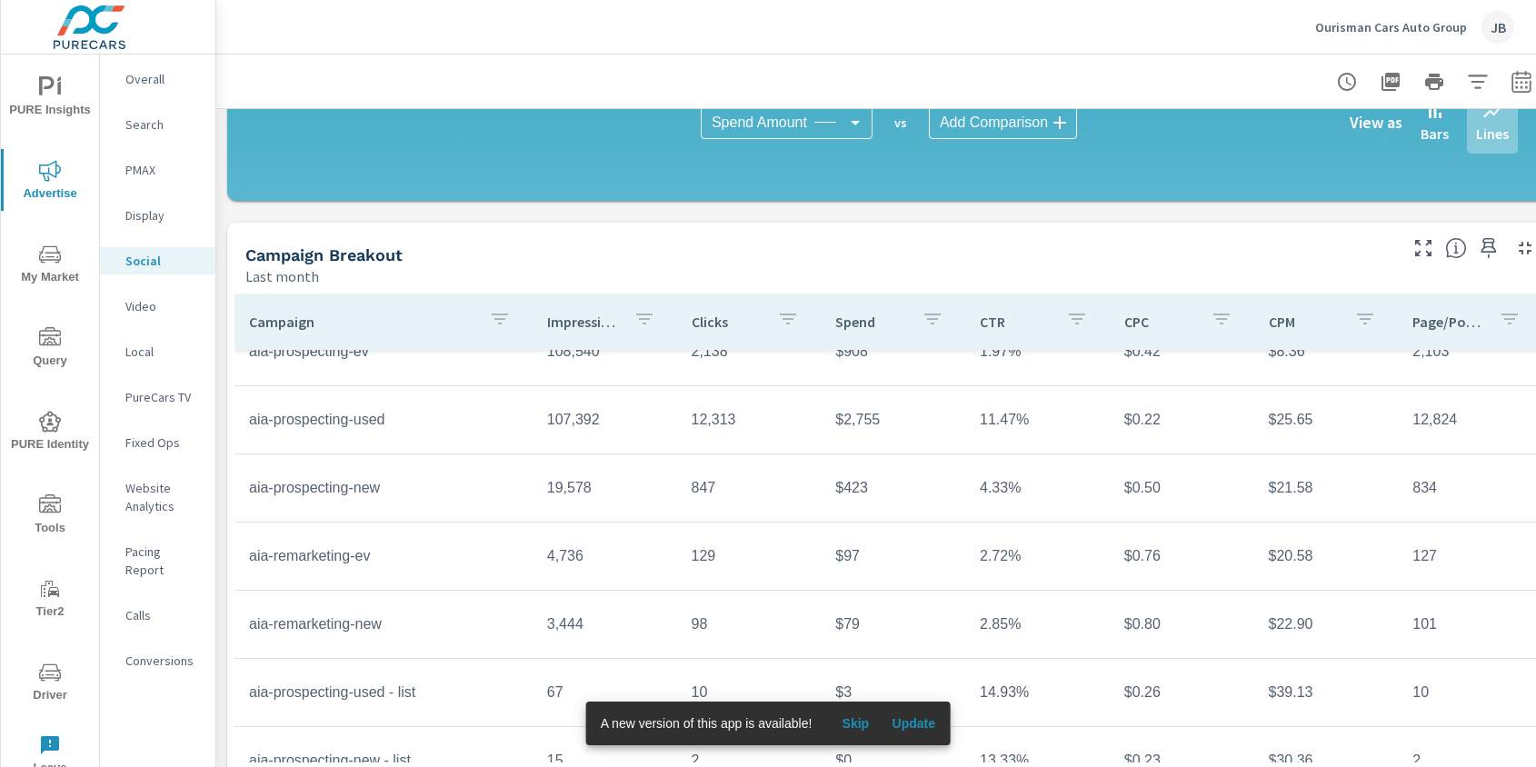  I want to click on td: $39.13, so click(1326, 693).